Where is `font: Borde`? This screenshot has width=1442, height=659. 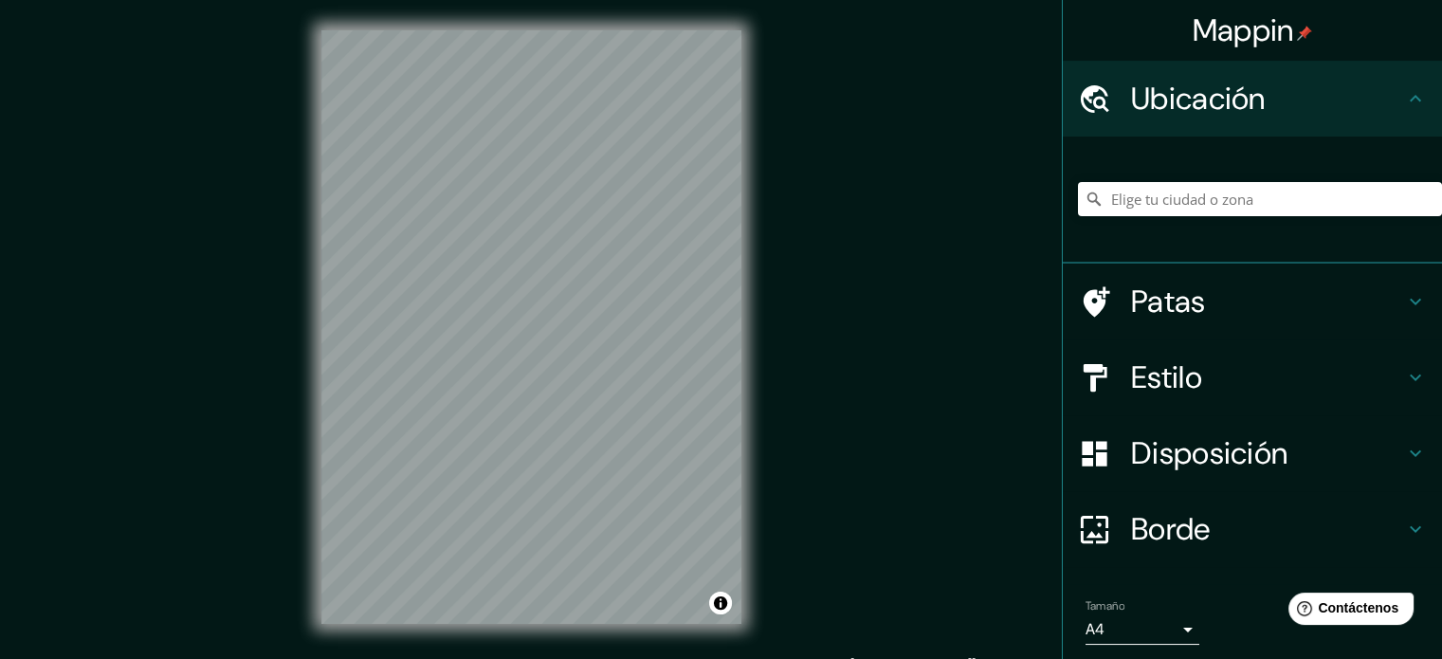 font: Borde is located at coordinates (1171, 529).